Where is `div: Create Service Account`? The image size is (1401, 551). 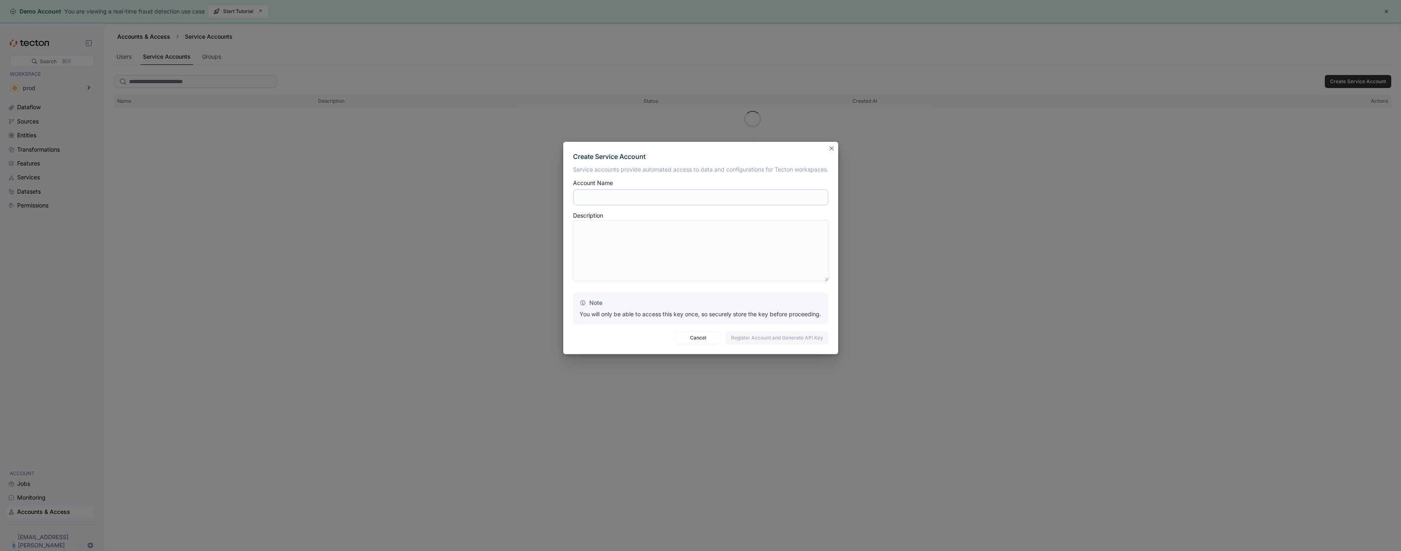
div: Create Service Account is located at coordinates (700, 157).